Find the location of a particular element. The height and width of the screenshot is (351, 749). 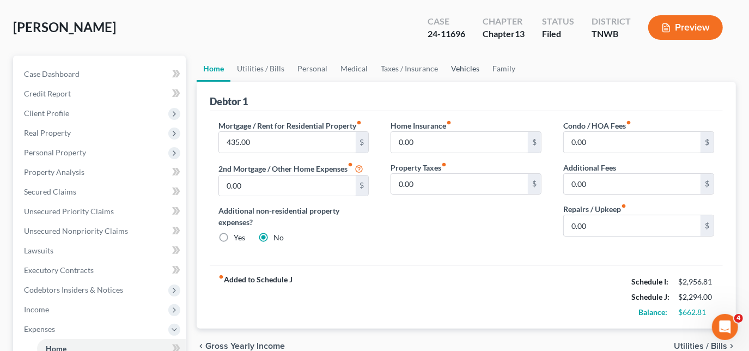

label: Mortgage / Rent for Residential Property is located at coordinates (290, 125).